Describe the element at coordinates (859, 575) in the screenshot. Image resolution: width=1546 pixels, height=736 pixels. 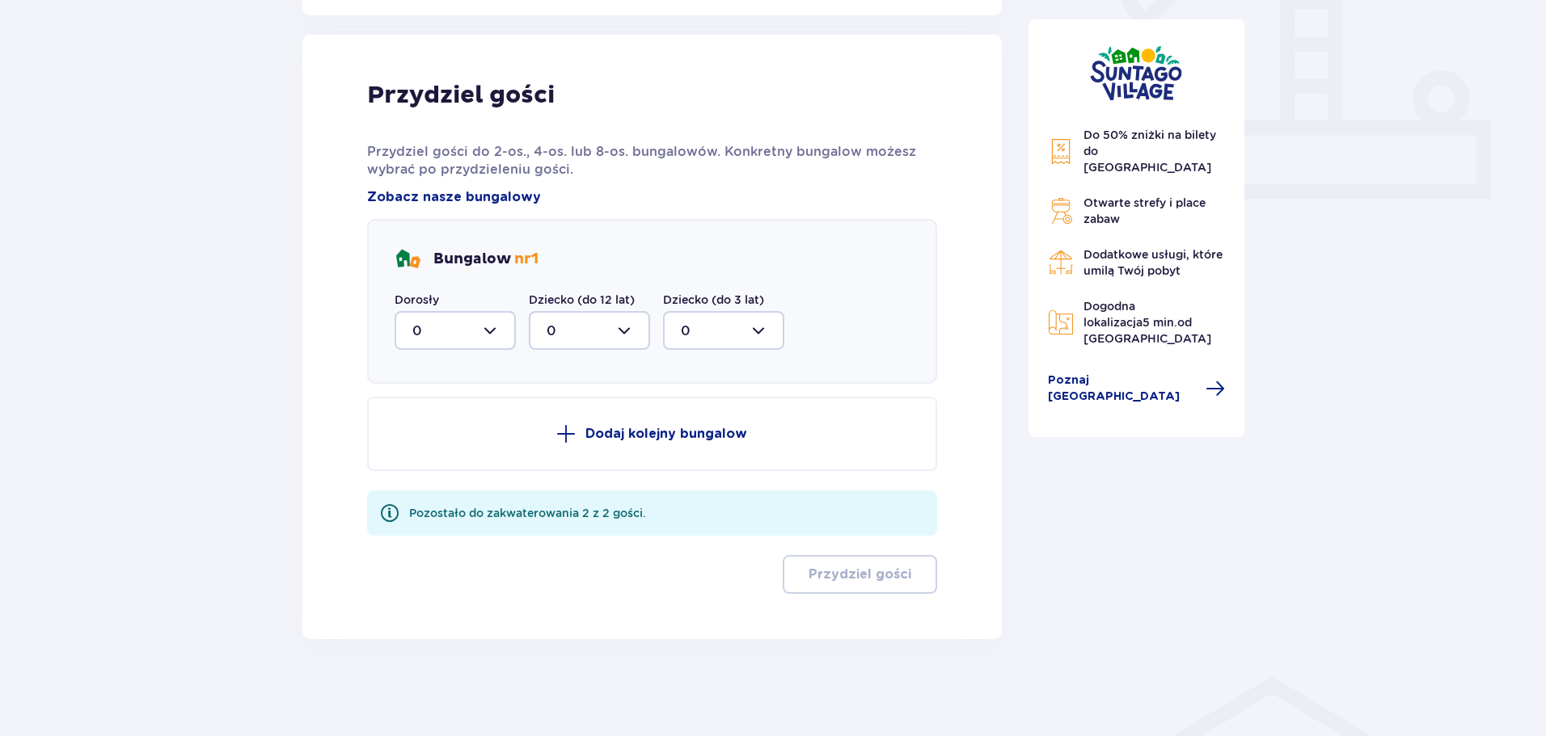
I see `button: Przydziel gości` at that location.